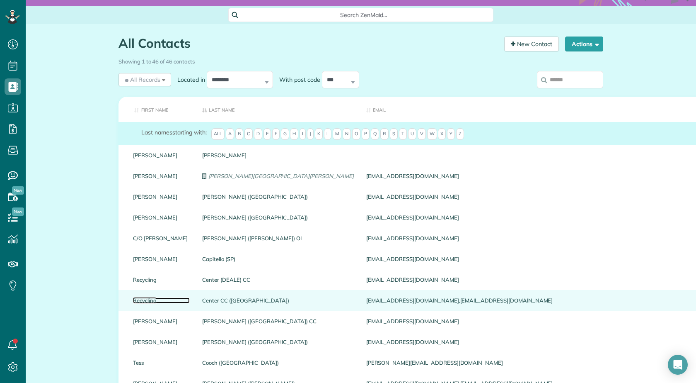  I want to click on a: Capitello (SP), so click(278, 259).